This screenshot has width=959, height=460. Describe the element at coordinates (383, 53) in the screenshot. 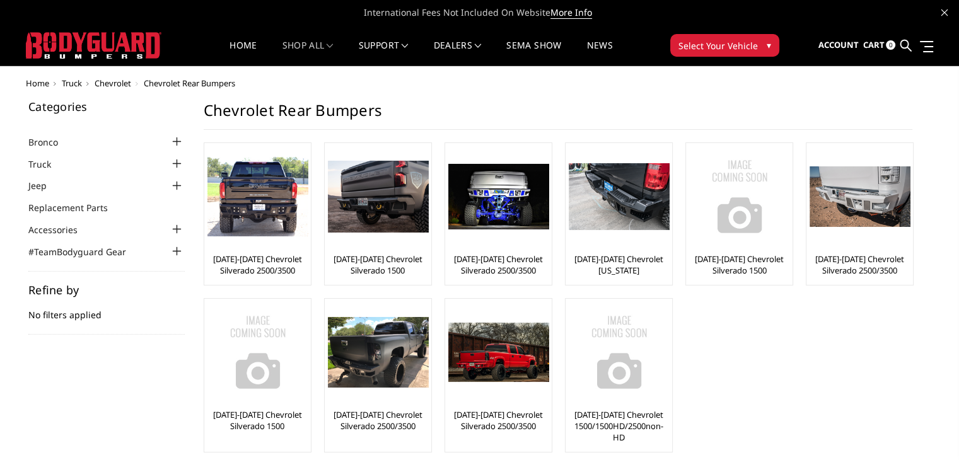

I see `a: Support` at that location.